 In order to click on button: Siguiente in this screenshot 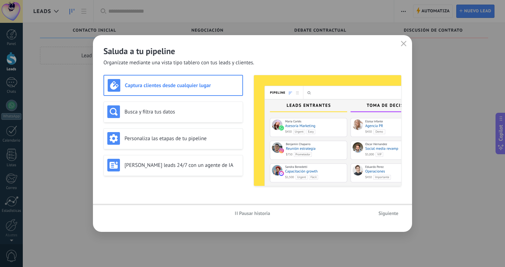, I will do `click(388, 213)`.